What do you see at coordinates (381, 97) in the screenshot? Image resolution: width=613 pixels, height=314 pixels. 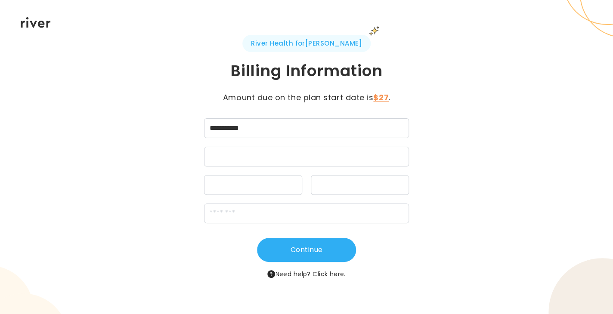 I see `strong: $27` at bounding box center [381, 97].